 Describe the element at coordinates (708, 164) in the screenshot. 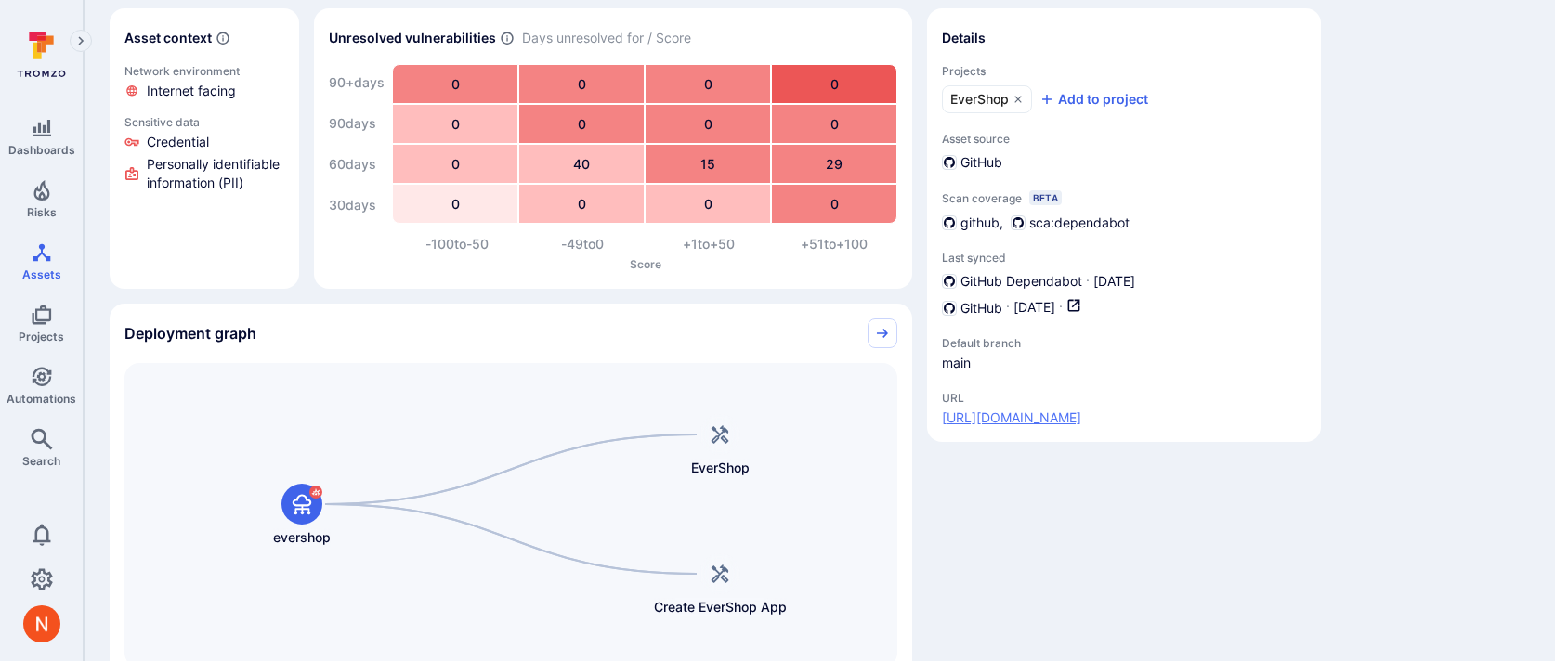

I see `div: 15` at that location.